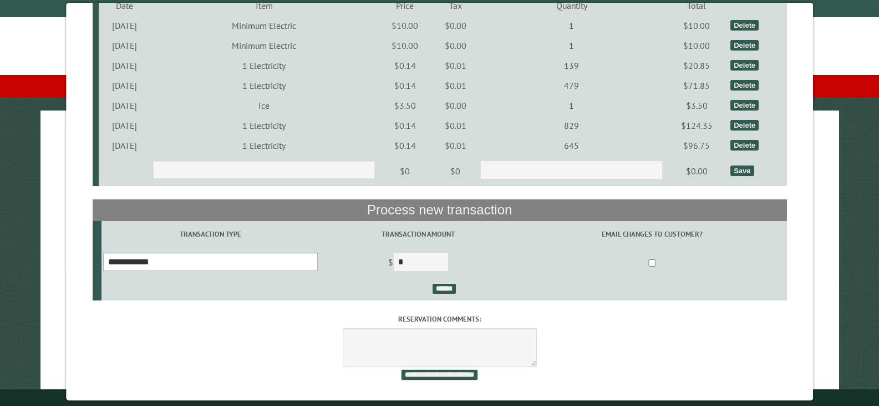  I want to click on td: 139, so click(571, 65).